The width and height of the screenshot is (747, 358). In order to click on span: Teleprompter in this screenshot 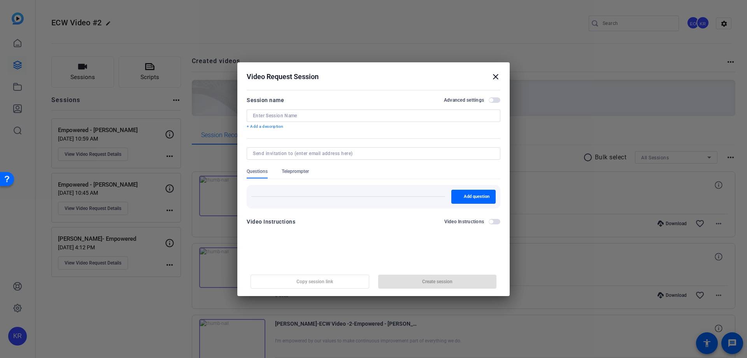, I will do `click(295, 171)`.